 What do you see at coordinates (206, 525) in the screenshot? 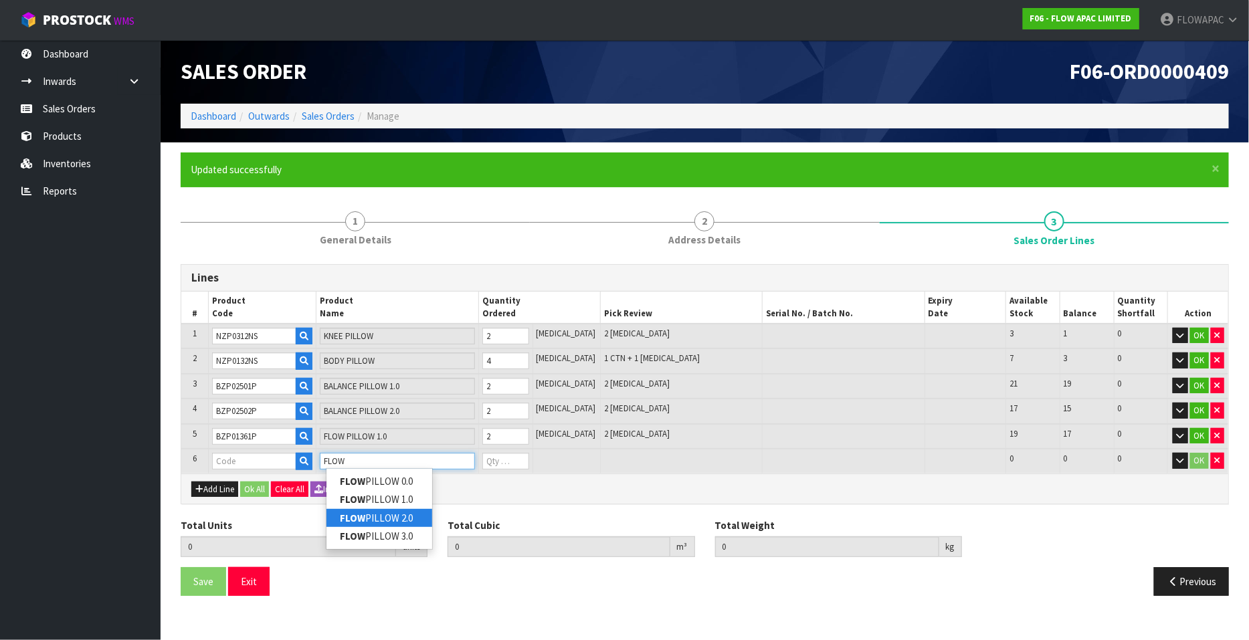
I see `label: Total Units` at bounding box center [206, 525].